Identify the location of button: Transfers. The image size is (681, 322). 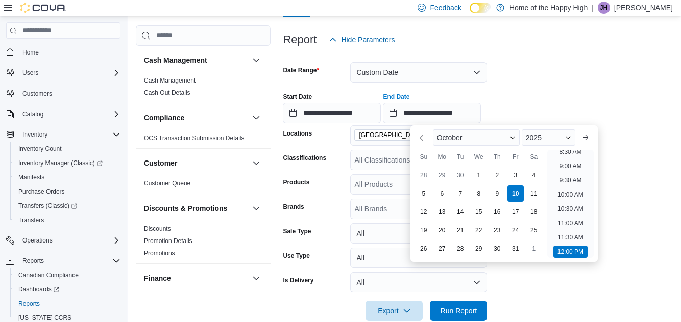
(67, 220).